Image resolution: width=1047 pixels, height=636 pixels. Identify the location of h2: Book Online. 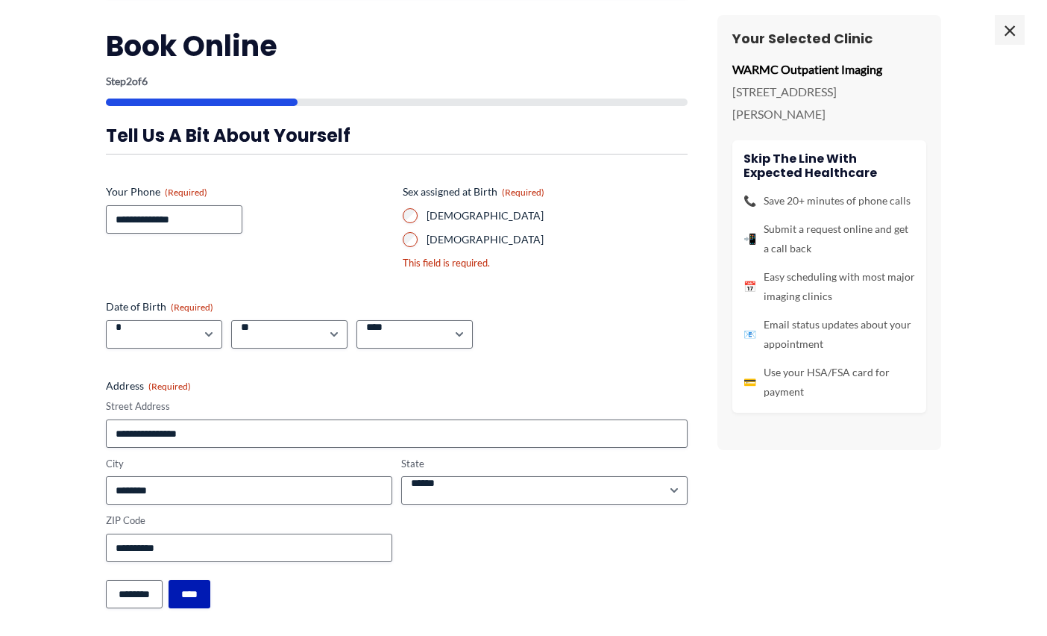
(397, 46).